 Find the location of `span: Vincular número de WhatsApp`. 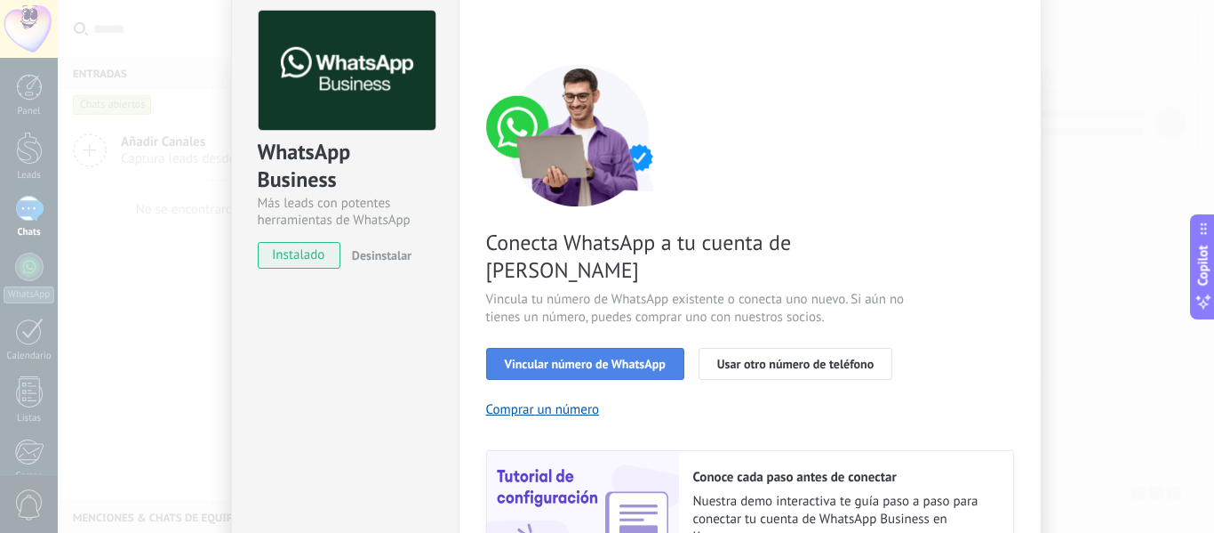

span: Vincular número de WhatsApp is located at coordinates (585, 364).